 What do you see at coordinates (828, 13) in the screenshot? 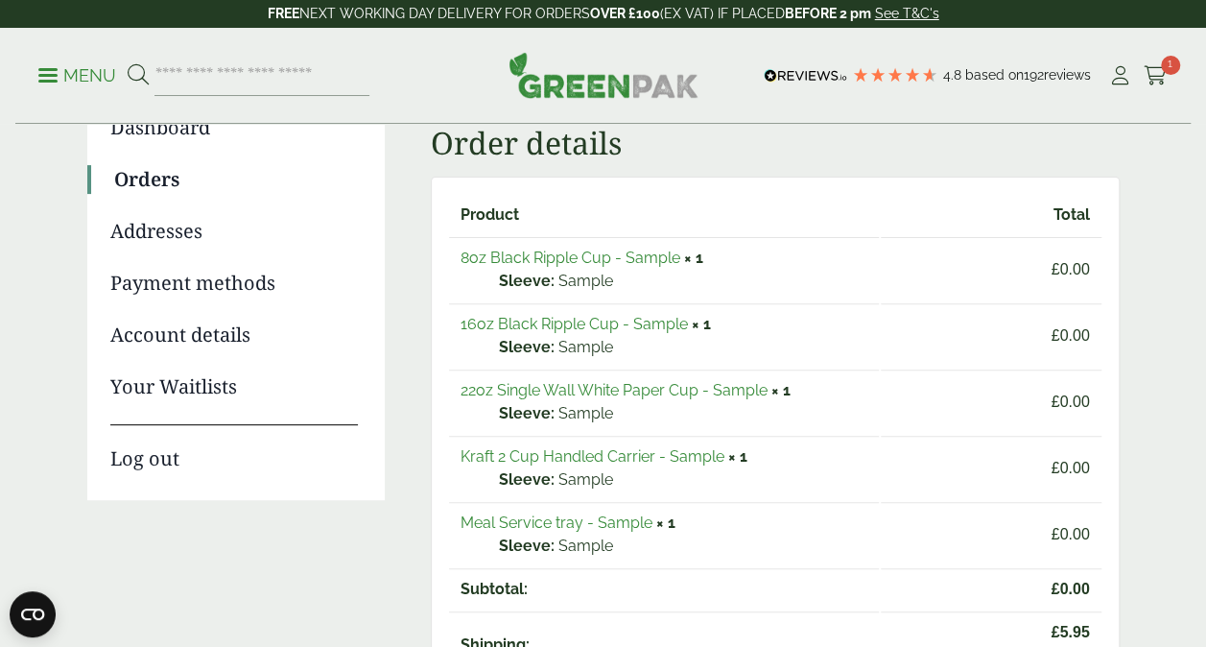
I see `strong: BEFORE 2 pm` at bounding box center [828, 13].